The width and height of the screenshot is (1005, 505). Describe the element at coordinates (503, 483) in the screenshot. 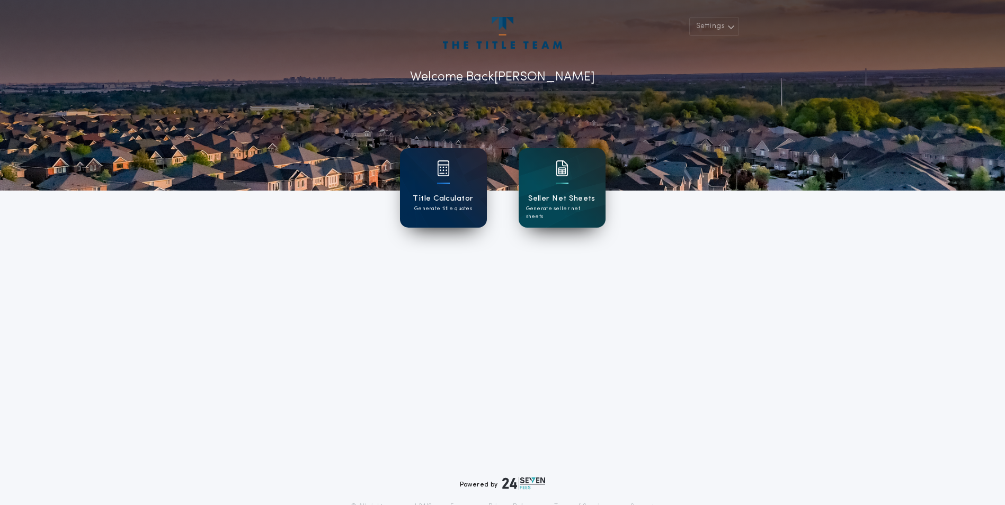

I see `div: Powered by` at that location.